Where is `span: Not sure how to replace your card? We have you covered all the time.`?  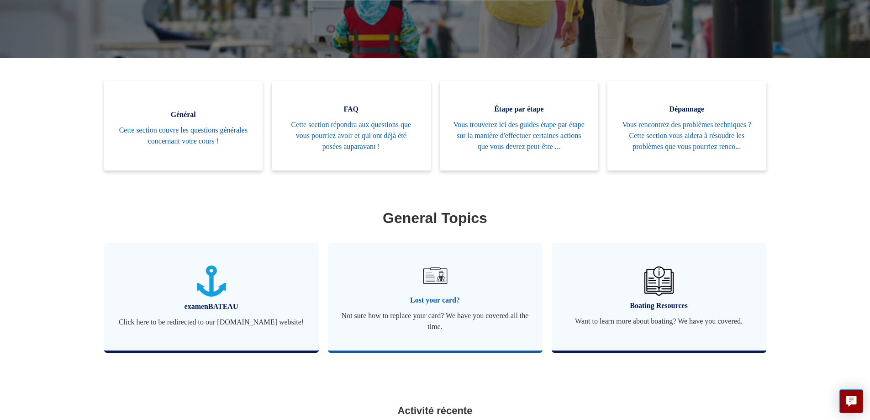 span: Not sure how to replace your card? We have you covered all the time. is located at coordinates (435, 321).